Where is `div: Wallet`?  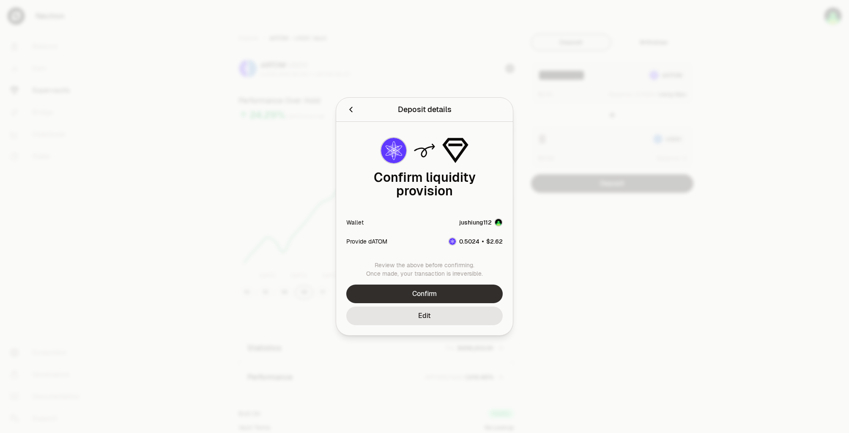
div: Wallet is located at coordinates (355, 222).